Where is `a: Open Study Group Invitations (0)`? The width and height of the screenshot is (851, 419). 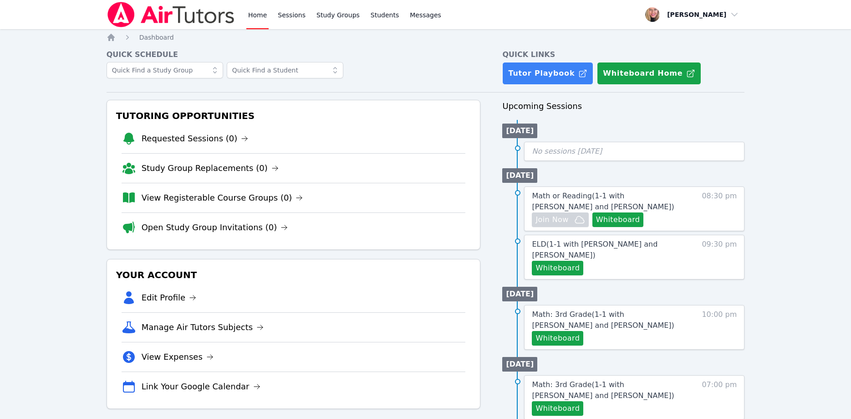
a: Open Study Group Invitations (0) is located at coordinates (215, 227).